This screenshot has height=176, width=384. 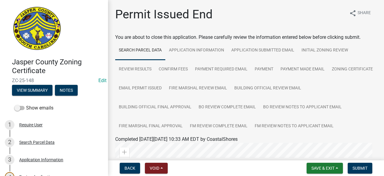 I want to click on div: 2, so click(x=10, y=142).